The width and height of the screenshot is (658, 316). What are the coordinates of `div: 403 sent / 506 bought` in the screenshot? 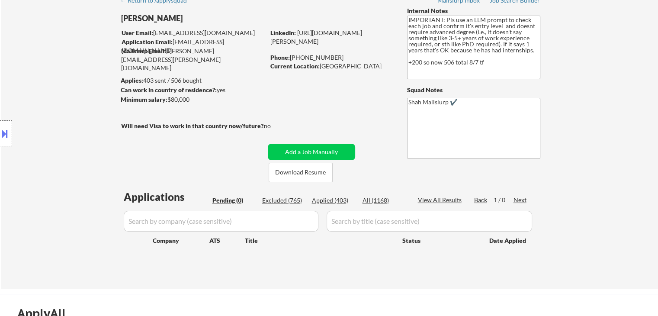 It's located at (193, 81).